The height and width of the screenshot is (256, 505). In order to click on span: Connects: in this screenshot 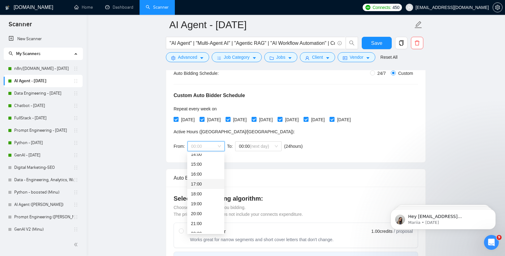, I will do `click(382, 7)`.